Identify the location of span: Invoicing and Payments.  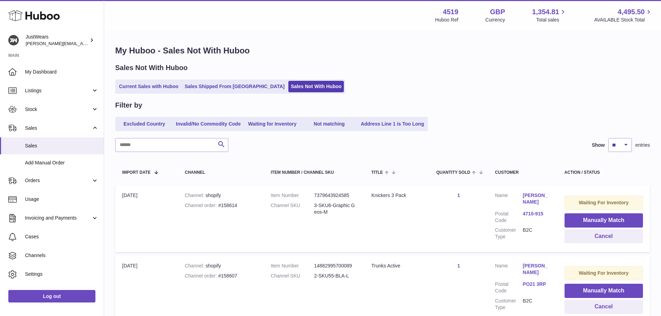
(58, 218).